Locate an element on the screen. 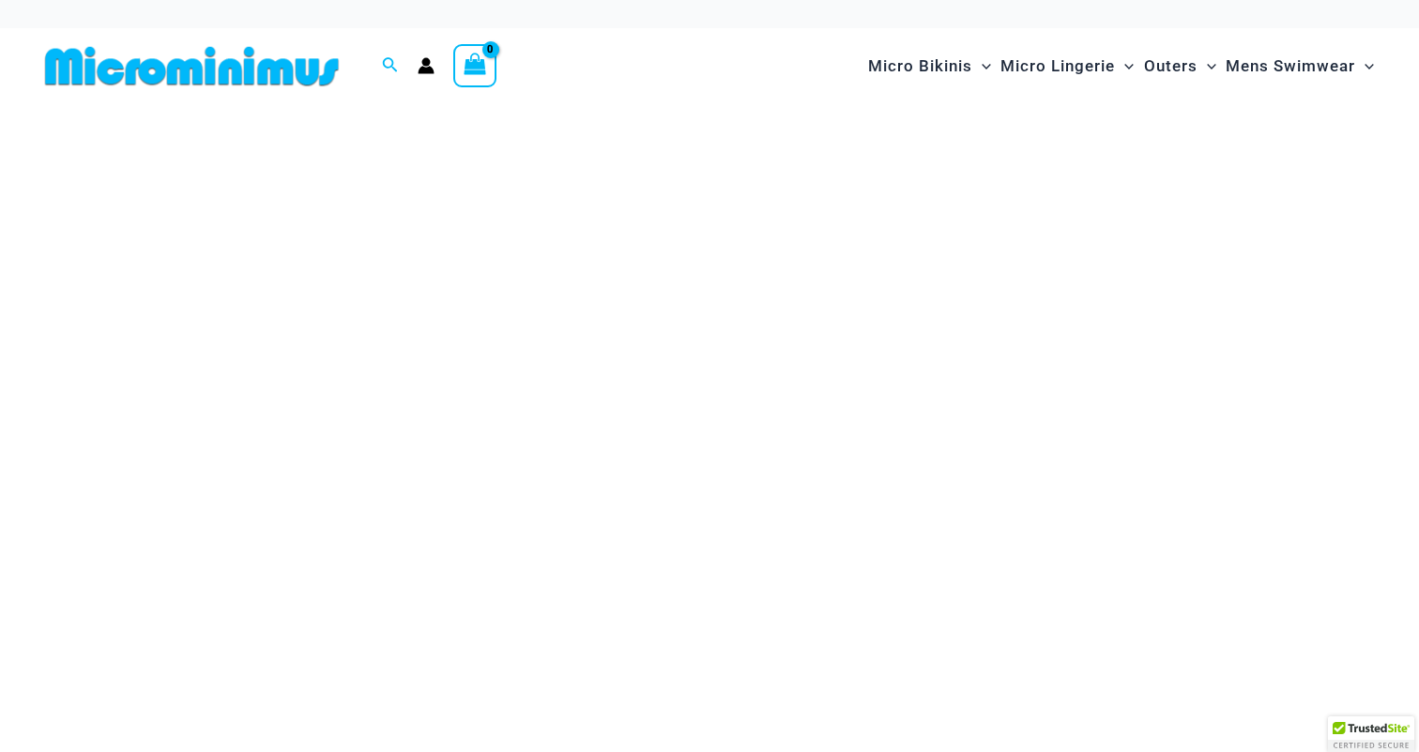 The image size is (1419, 752). a: OutersMenu ToggleMenu Toggle is located at coordinates (1180, 66).